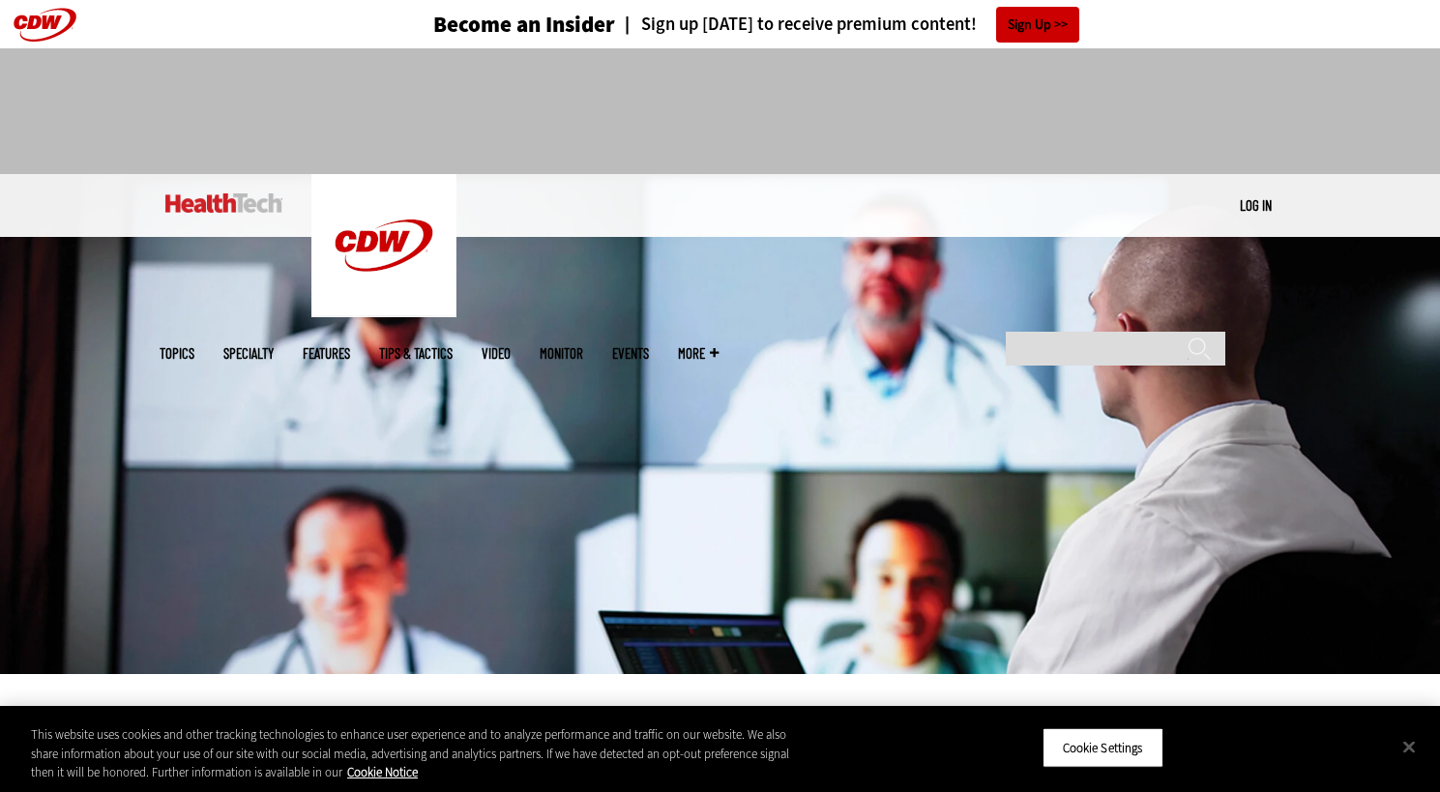 Image resolution: width=1440 pixels, height=792 pixels. I want to click on span: Topics, so click(177, 353).